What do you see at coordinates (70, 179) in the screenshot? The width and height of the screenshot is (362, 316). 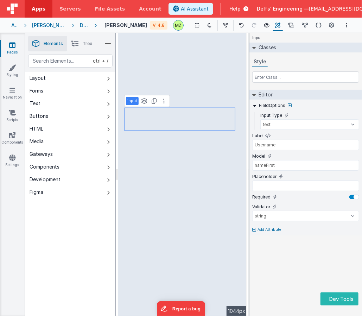 I see `button: Development` at bounding box center [70, 179].